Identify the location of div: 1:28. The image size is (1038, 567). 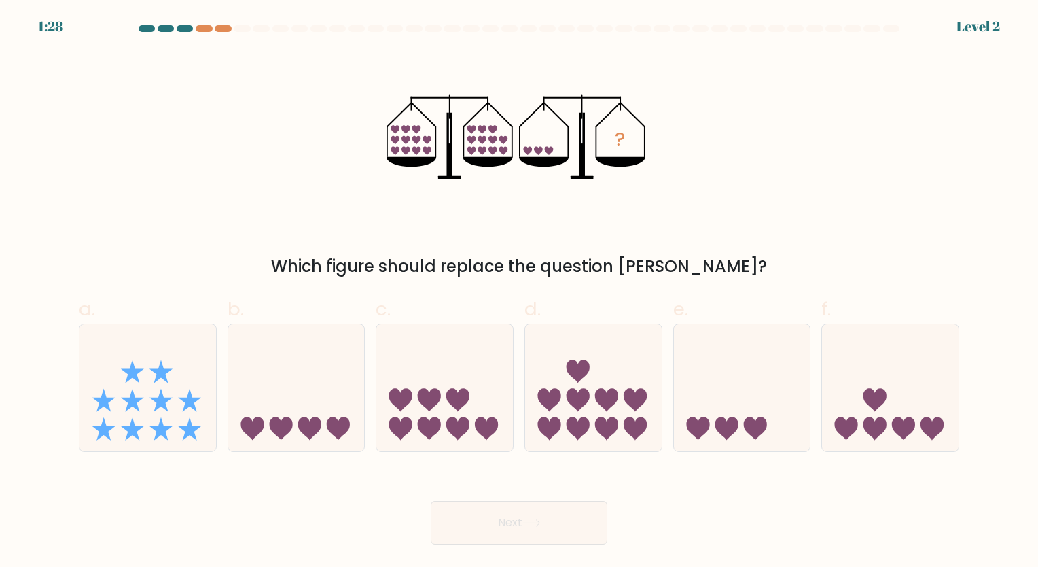
(50, 27).